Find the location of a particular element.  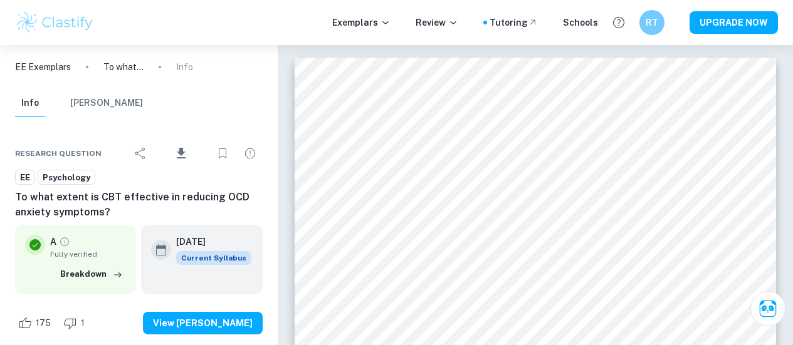

span: Fully verified is located at coordinates (88, 254).